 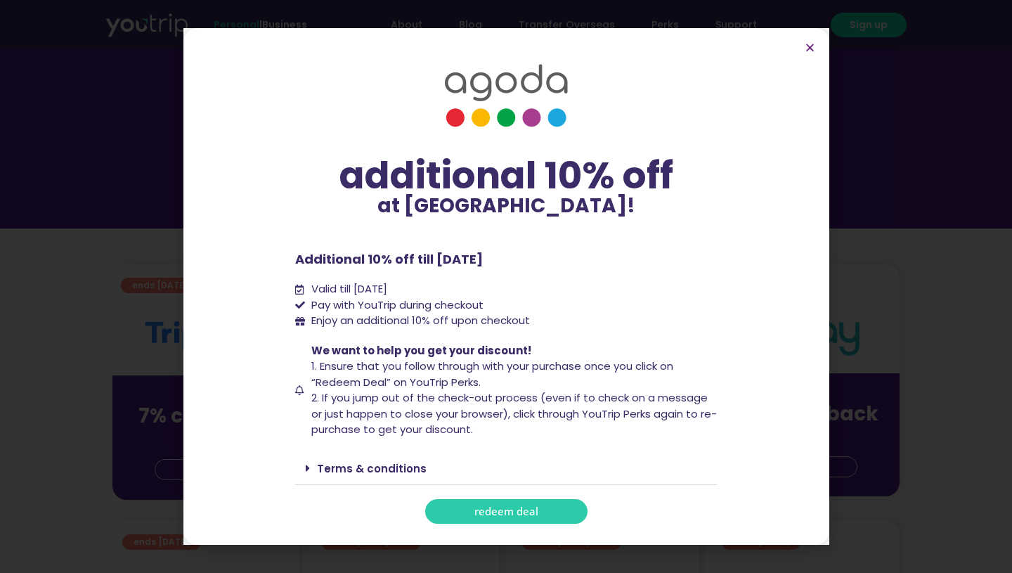 I want to click on span: 1. Ensure that you follow through with your purchase once you click on “Redeem Deal” on YouTrip P..., so click(x=492, y=374).